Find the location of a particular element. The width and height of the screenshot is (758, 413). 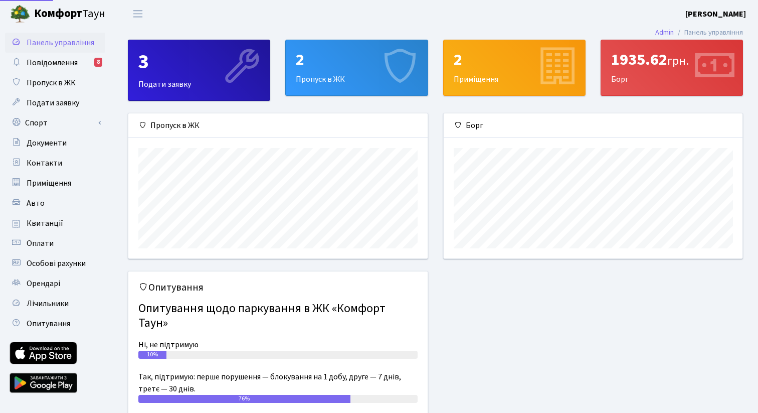

a: 2Пропуск в ЖК is located at coordinates (357, 68).